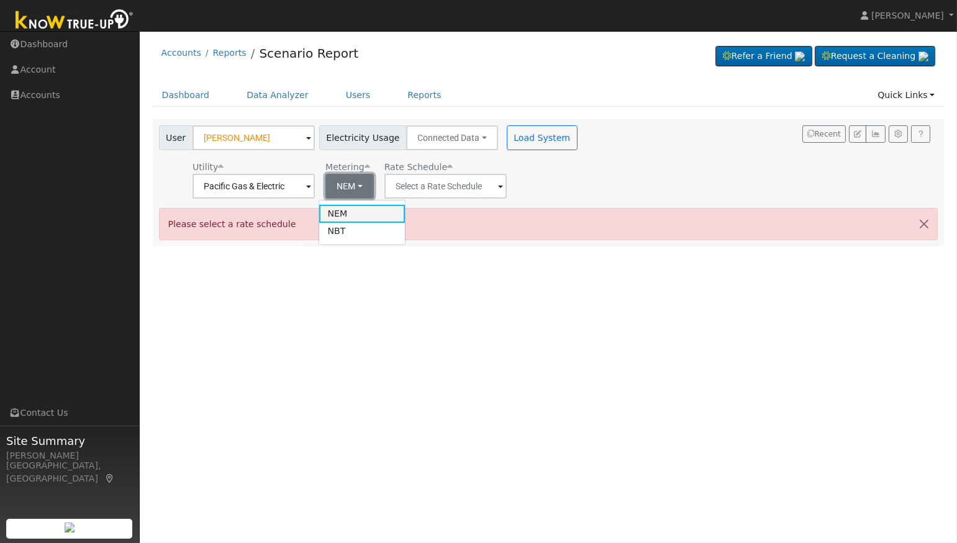 The width and height of the screenshot is (957, 543). Describe the element at coordinates (363, 138) in the screenshot. I see `span: Electricity Usage` at that location.